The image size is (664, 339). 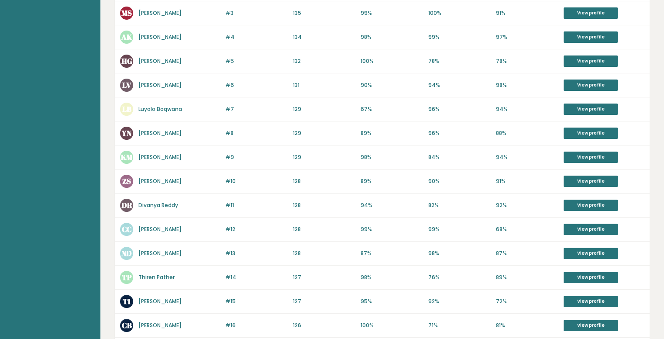 What do you see at coordinates (127, 157) in the screenshot?
I see `text: KM` at bounding box center [127, 157].